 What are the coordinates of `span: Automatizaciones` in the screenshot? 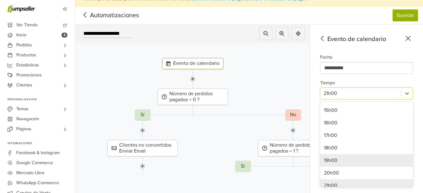 It's located at (105, 15).